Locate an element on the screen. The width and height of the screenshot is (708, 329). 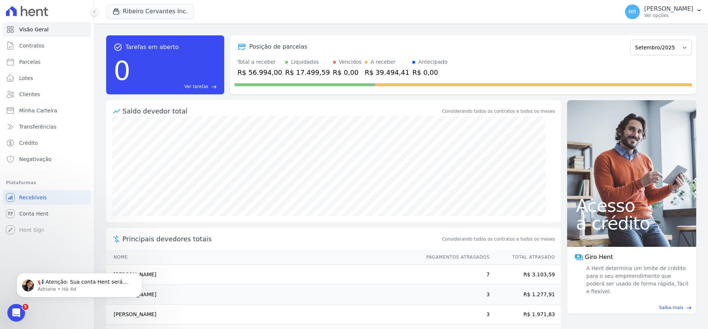
a: Crédito is located at coordinates (47, 143).